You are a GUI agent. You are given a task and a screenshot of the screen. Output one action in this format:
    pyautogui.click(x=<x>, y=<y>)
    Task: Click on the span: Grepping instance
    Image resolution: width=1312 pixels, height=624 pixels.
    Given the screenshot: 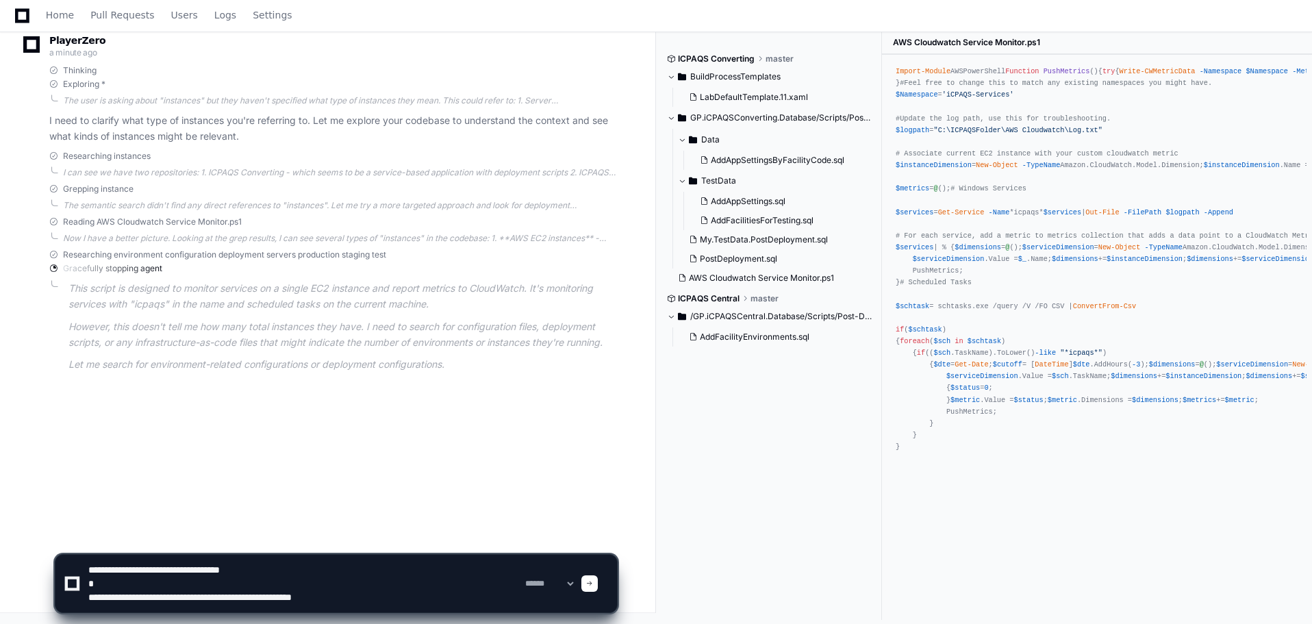 What is the action you would take?
    pyautogui.click(x=98, y=189)
    